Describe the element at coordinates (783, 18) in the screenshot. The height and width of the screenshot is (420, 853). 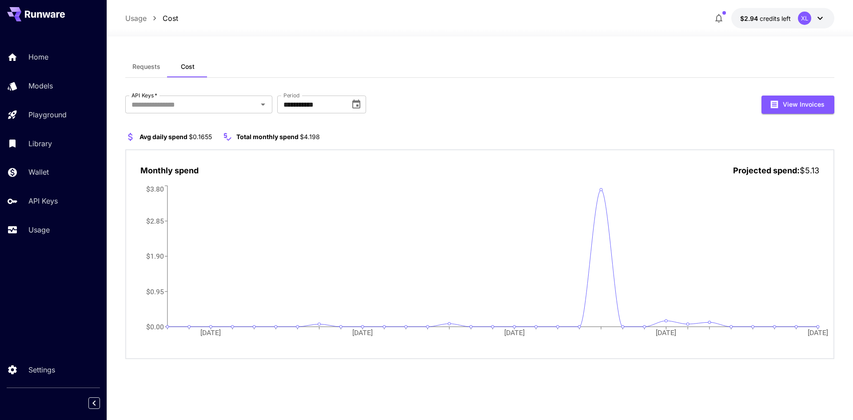
I see `button: $2.93777XL` at that location.